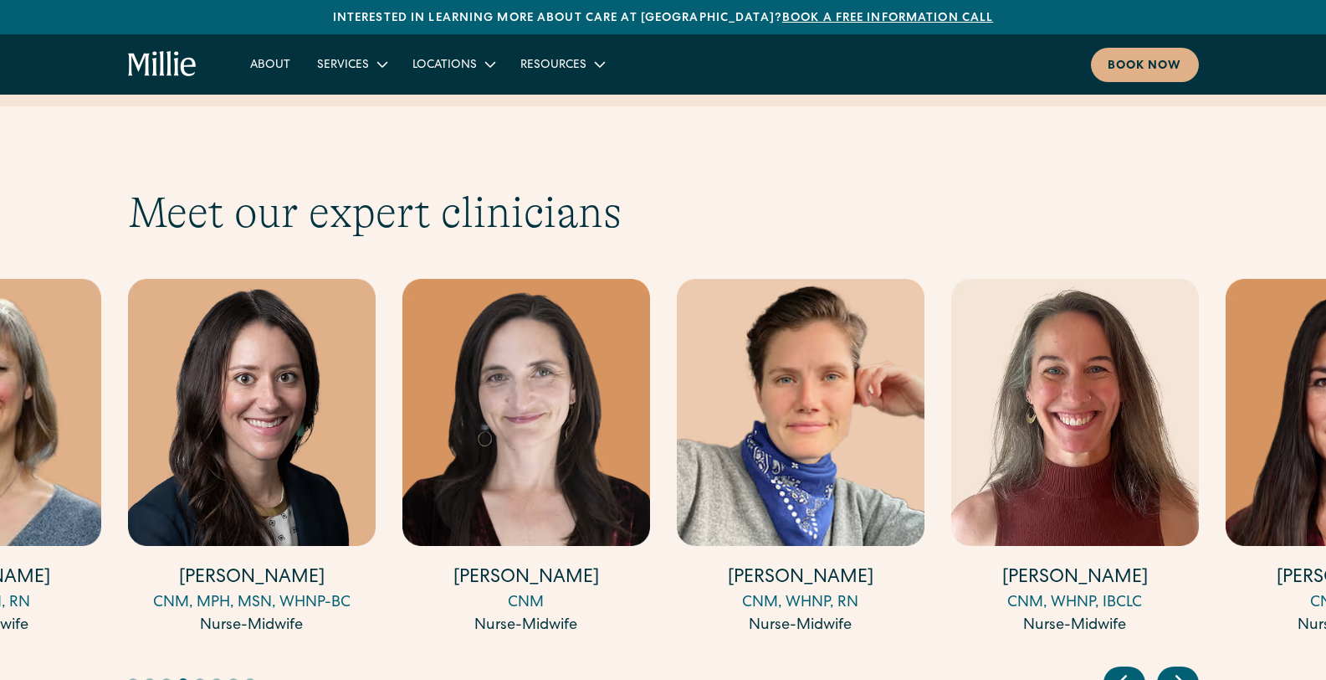  What do you see at coordinates (270, 64) in the screenshot?
I see `a: About` at bounding box center [270, 64].